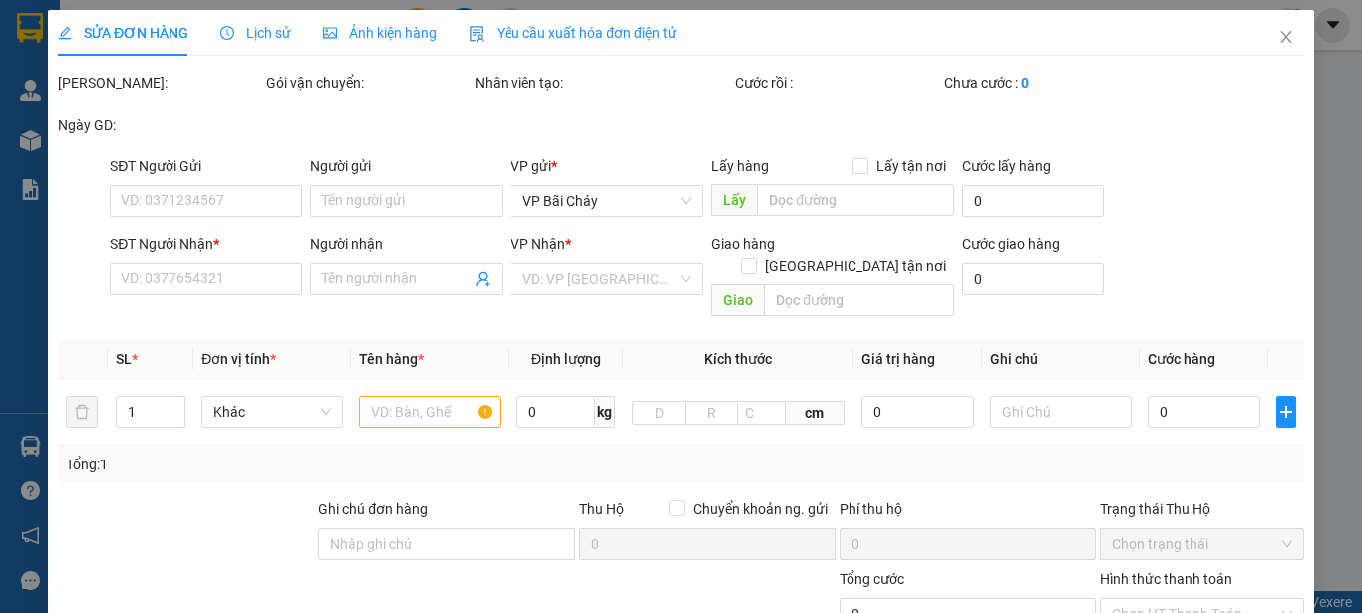  Describe the element at coordinates (813, 413) in the screenshot. I see `span: cm` at that location.